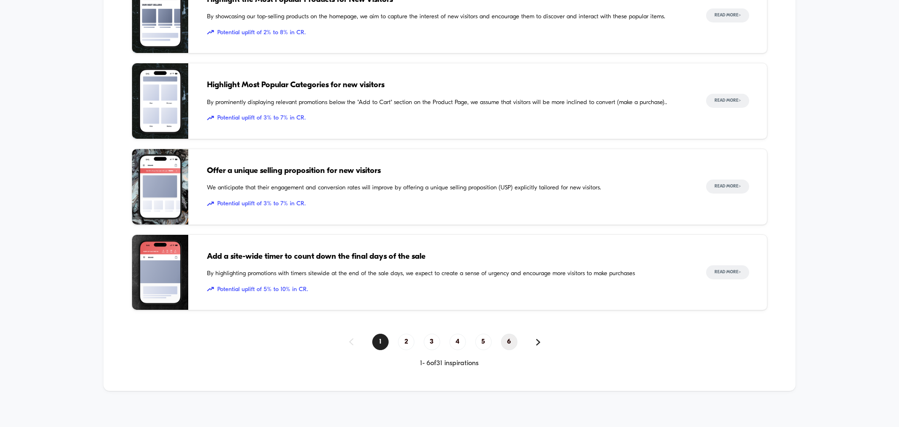 The image size is (899, 427). I want to click on img: We anticipate that their engagement and conversion rates will improve by offering a unique sellin..., so click(160, 186).